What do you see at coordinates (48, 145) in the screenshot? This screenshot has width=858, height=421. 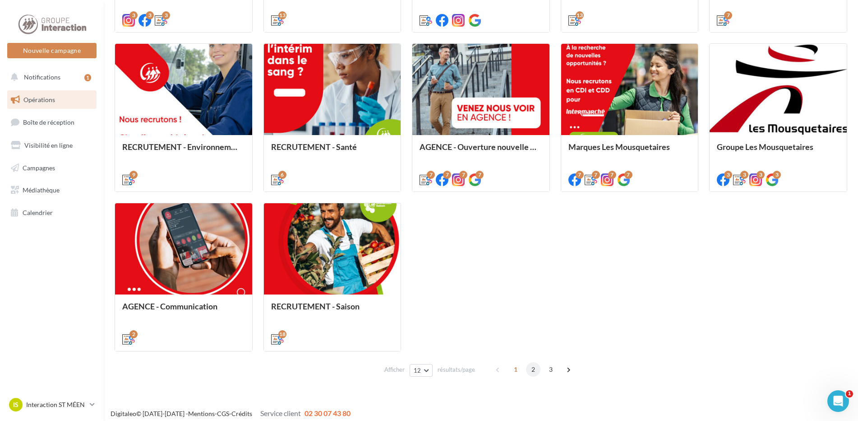 I see `span: Visibilité en ligne` at bounding box center [48, 145].